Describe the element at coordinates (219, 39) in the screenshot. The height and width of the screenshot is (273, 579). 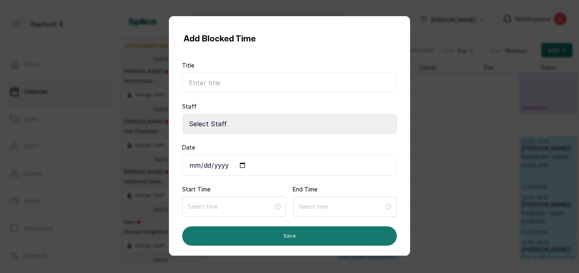
I see `h1: Add Blocked Time` at that location.